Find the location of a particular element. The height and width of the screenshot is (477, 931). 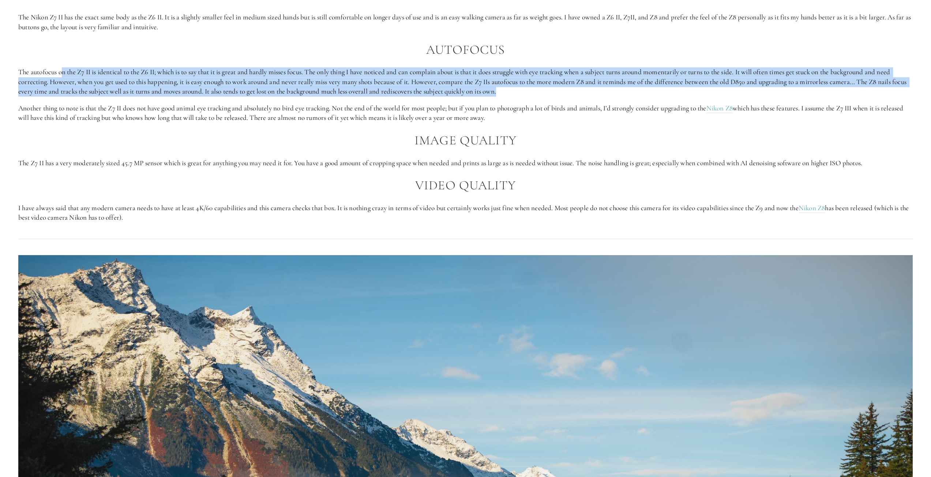

p: The Z7 II has a very moderately sized 45.7 MP sensor which is great for anything you may need it ... is located at coordinates (465, 163).